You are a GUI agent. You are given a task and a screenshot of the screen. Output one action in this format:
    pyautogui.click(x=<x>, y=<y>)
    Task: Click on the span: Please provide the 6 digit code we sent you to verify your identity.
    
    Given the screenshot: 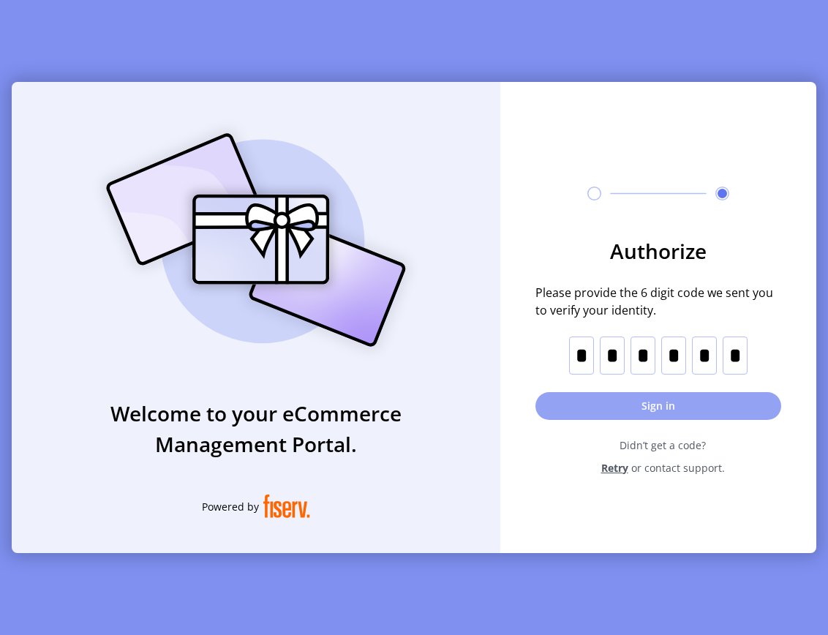 What is the action you would take?
    pyautogui.click(x=658, y=301)
    